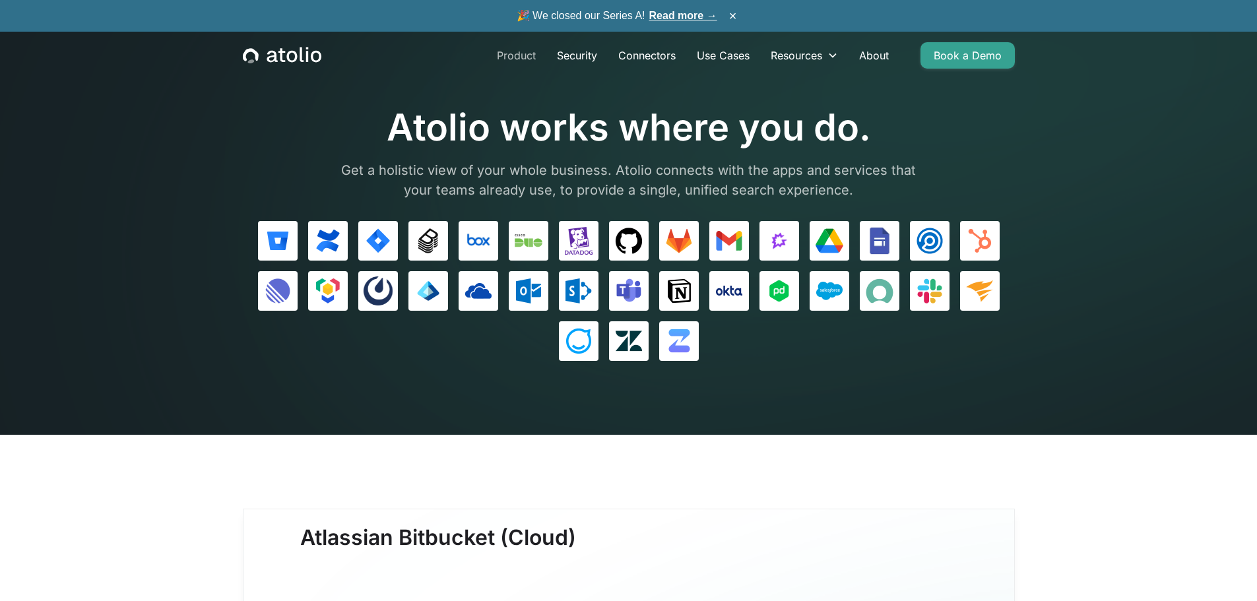  What do you see at coordinates (282, 55) in the screenshot?
I see `a: home` at bounding box center [282, 55].